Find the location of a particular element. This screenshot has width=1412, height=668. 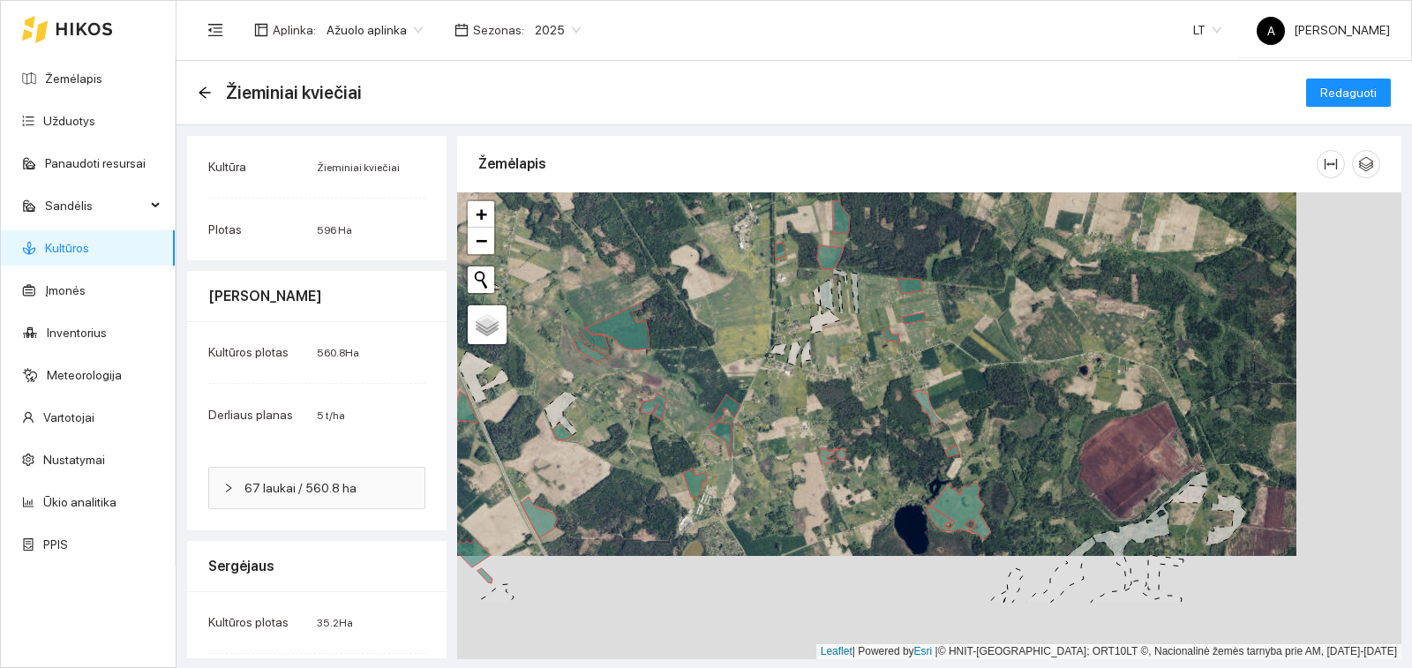

span: A is located at coordinates (1271, 31).